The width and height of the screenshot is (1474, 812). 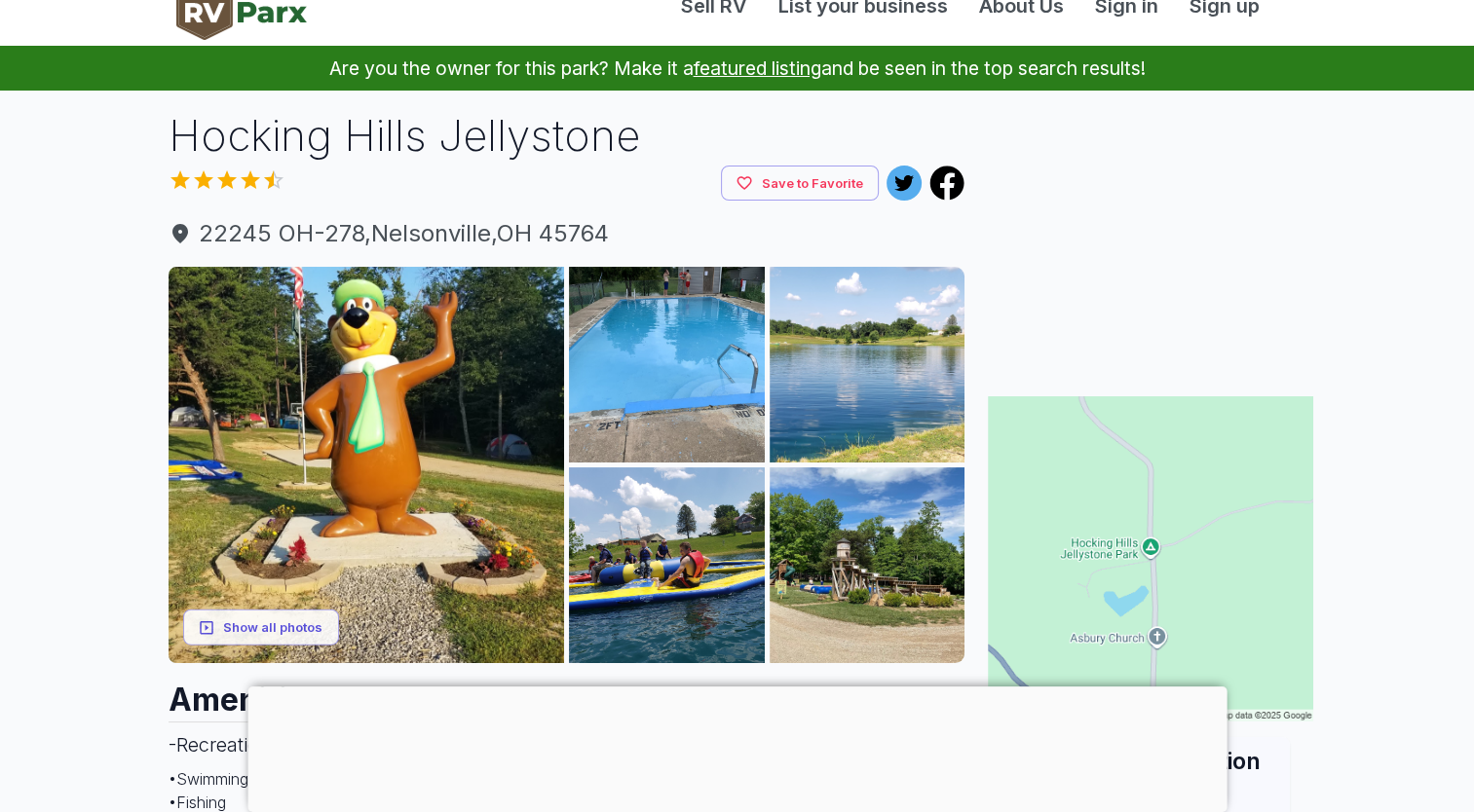 I want to click on img: AAcXr8rGwXJ25PKXxB80w1ZaKwAzM6acXxF6XvQQ4_1SYGABCV3f1oz73r5Lmr5Xlr7sbh__eCdEXRXZmVpcJCIaerm8p48mA..., so click(x=666, y=364).